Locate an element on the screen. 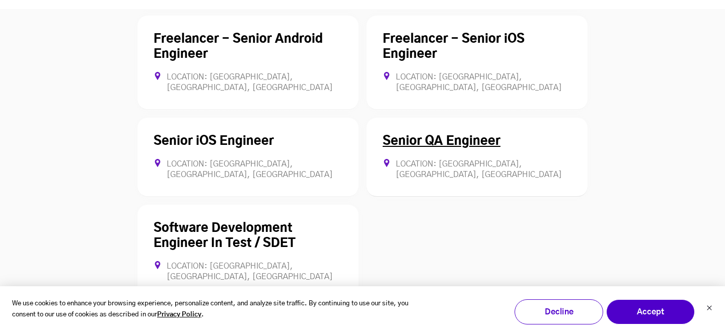 This screenshot has width=725, height=333. a: Privacy Policy is located at coordinates (179, 315).